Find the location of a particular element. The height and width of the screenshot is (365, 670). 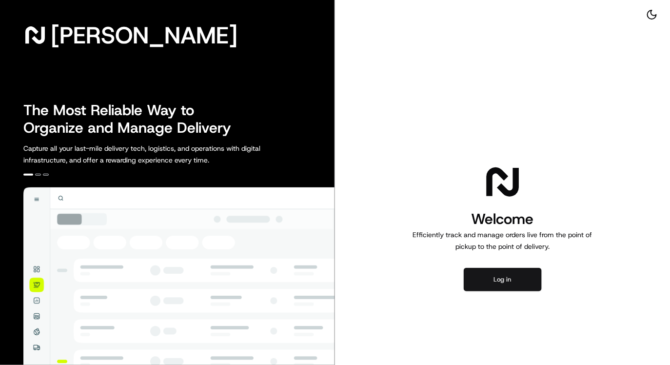

h2: The Most Reliable Way to Organize and Manage Delivery is located at coordinates (133, 119).